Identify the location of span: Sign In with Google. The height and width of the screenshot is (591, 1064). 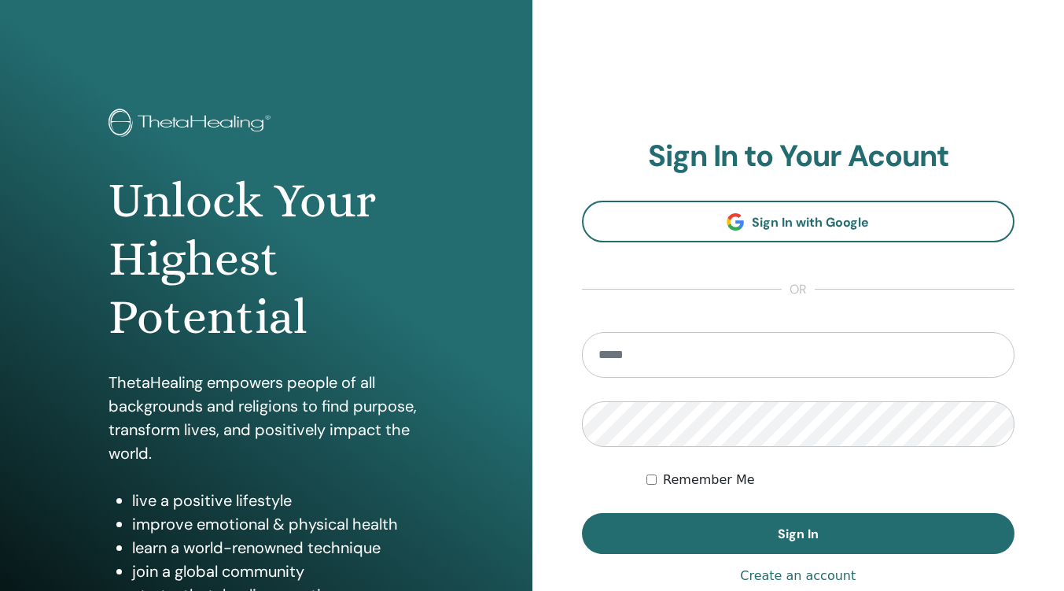
(810, 222).